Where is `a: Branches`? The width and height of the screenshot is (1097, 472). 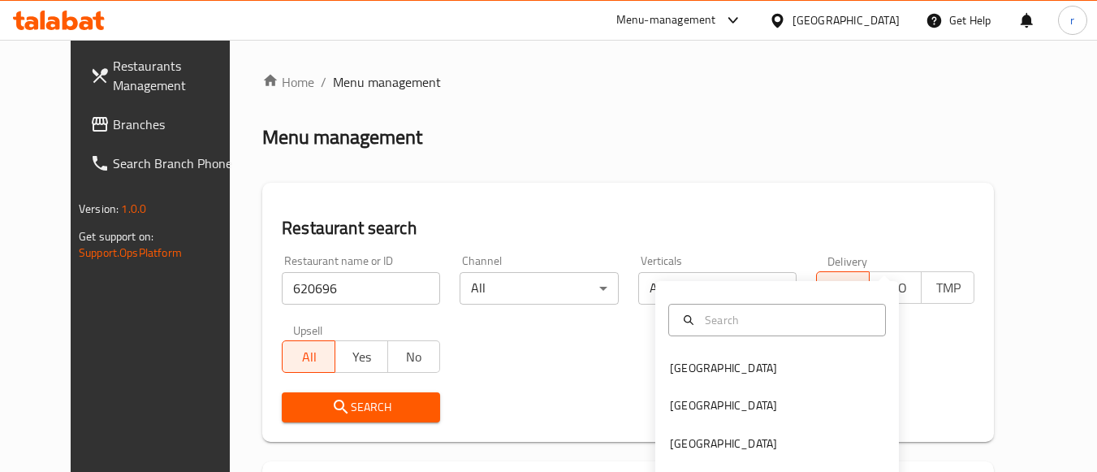 a: Branches is located at coordinates (166, 124).